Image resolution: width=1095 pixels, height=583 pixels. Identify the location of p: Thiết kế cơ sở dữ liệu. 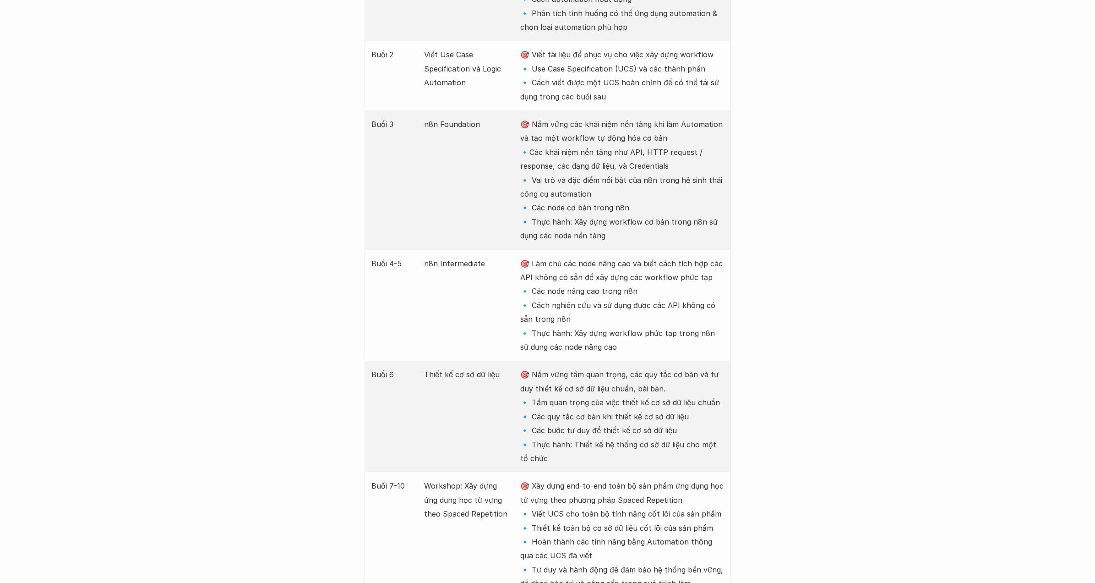
(468, 374).